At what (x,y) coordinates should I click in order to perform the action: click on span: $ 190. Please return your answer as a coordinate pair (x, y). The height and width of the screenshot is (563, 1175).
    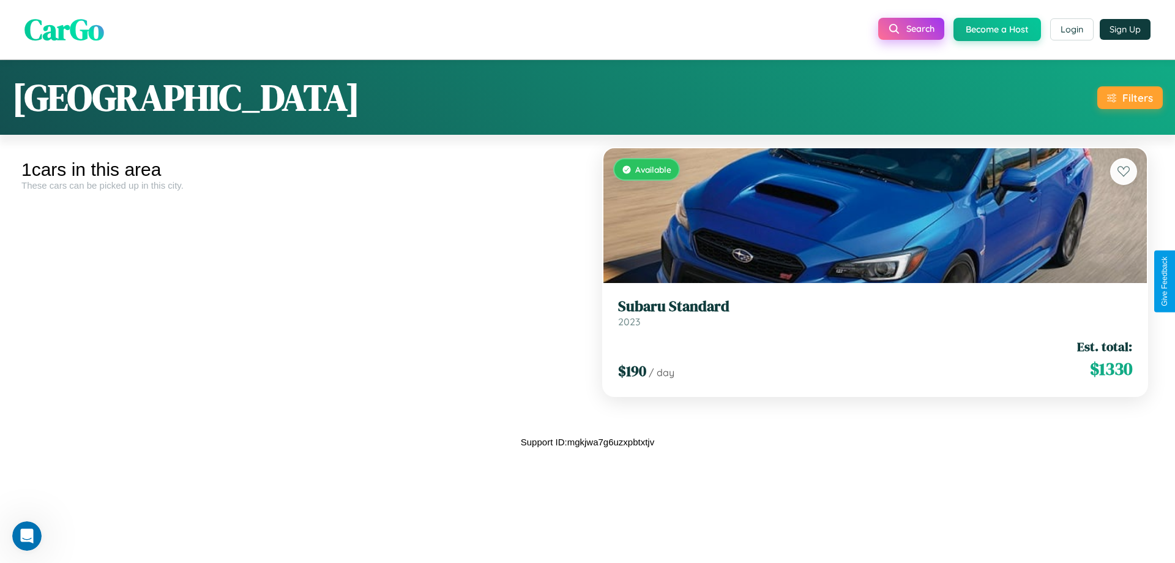
    Looking at the image, I should click on (632, 370).